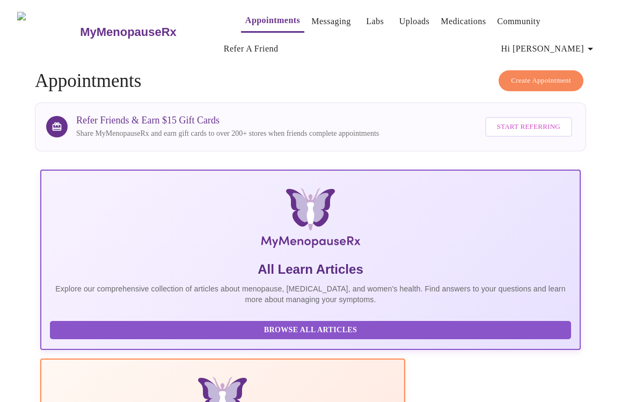  Describe the element at coordinates (463, 21) in the screenshot. I see `a: Medications` at that location.